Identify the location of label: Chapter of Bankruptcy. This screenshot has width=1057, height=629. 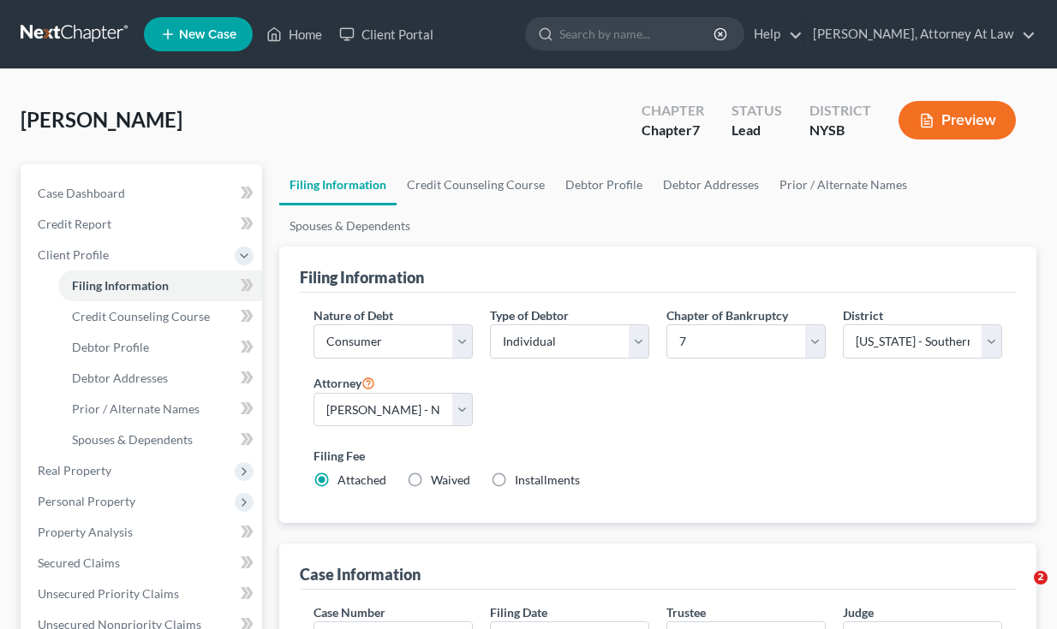
(727, 315).